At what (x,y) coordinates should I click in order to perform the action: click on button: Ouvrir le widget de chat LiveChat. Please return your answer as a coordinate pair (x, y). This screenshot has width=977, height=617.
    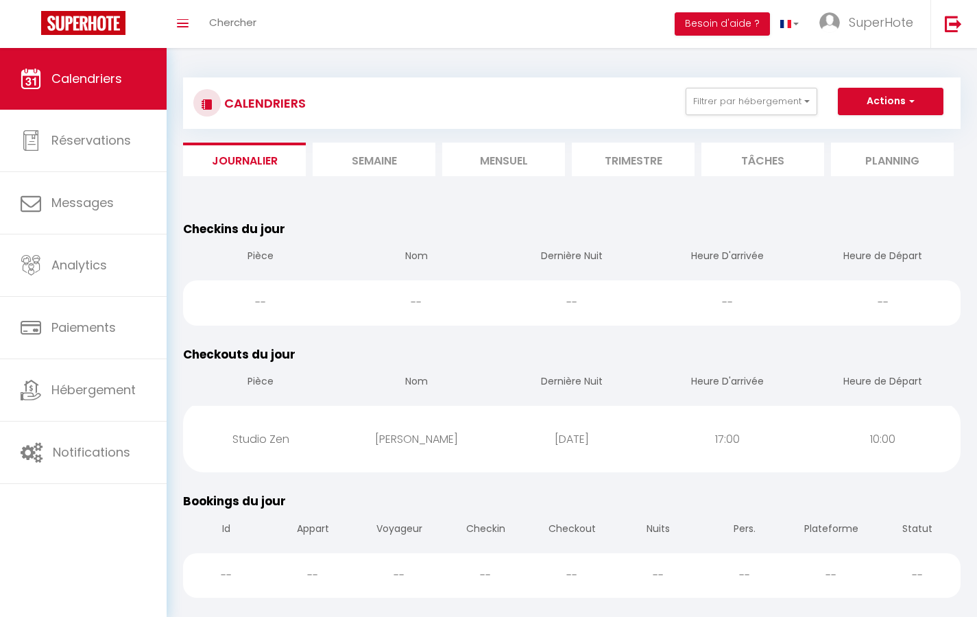
    Looking at the image, I should click on (32, 26).